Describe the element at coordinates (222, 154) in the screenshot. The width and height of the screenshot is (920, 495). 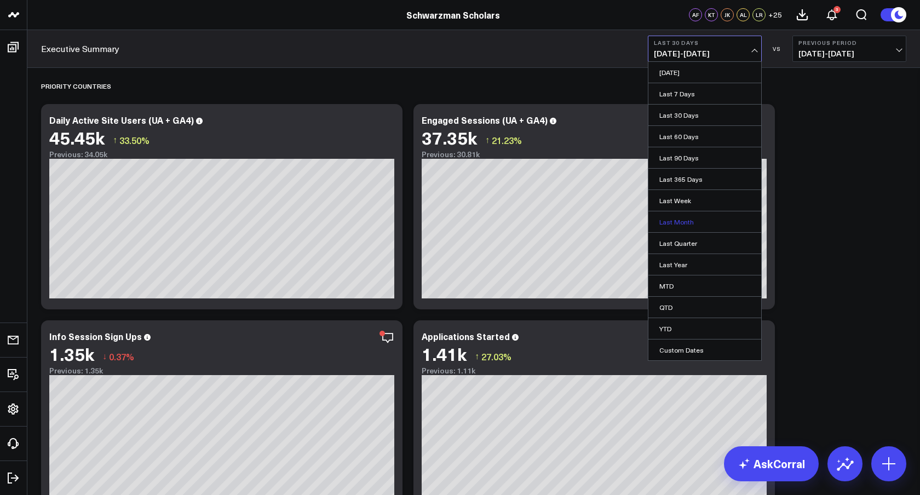
I see `div: Previous: 34.05k` at that location.